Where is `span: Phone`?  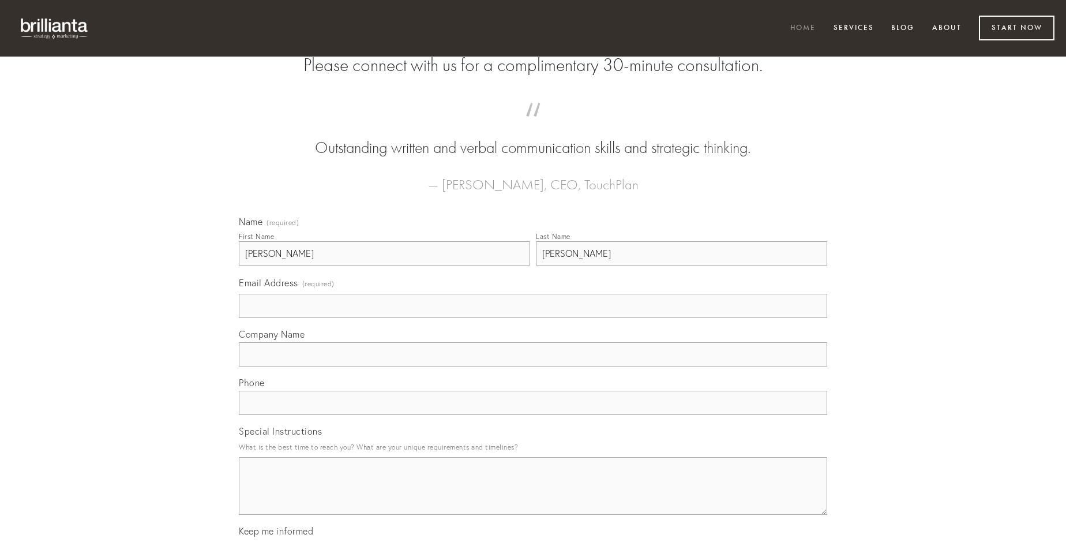
span: Phone is located at coordinates (251, 382).